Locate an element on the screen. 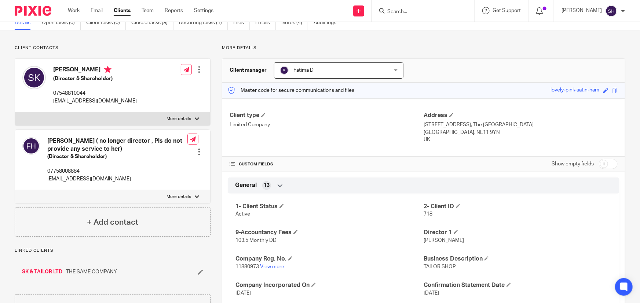 This screenshot has height=303, width=640. span: Fatima D is located at coordinates (303, 70).